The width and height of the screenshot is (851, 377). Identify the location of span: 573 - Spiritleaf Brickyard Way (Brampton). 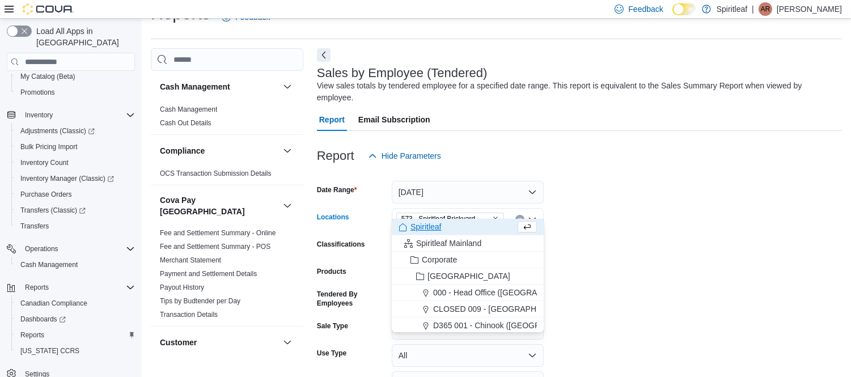
(450, 219).